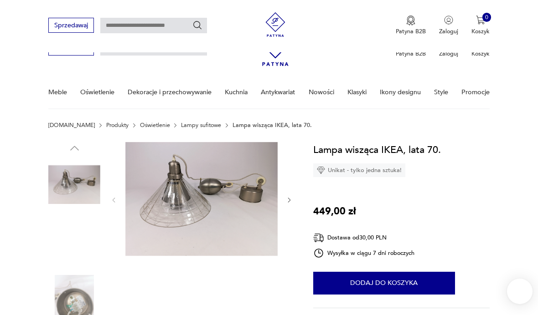 This screenshot has width=538, height=315. I want to click on h1: Lampa wisząca IKEA, lata 70., so click(377, 150).